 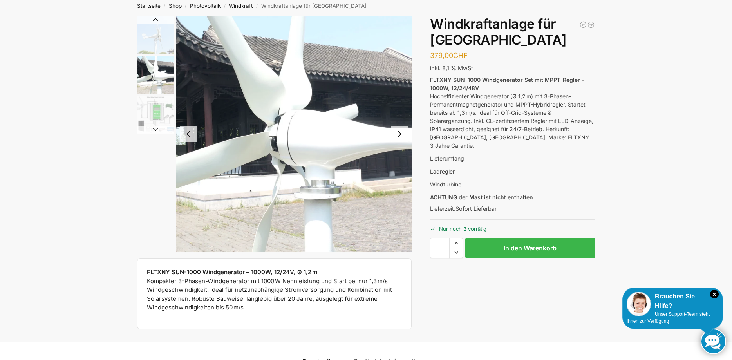 I want to click on span: Unser Support-Team steht Ihnen zur Verfügung, so click(x=669, y=318).